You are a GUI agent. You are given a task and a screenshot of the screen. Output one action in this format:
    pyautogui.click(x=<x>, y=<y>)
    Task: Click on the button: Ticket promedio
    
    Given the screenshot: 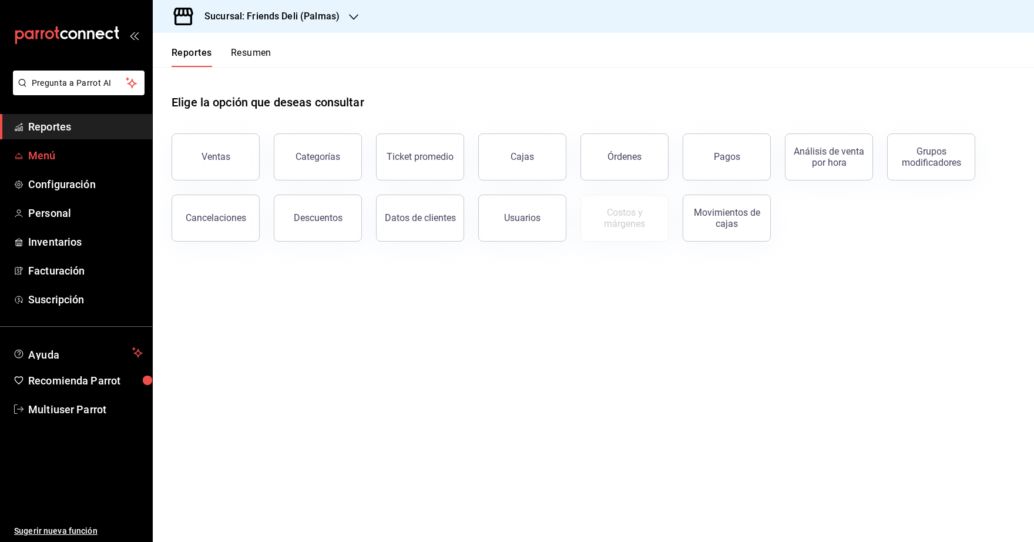 What is the action you would take?
    pyautogui.click(x=420, y=157)
    